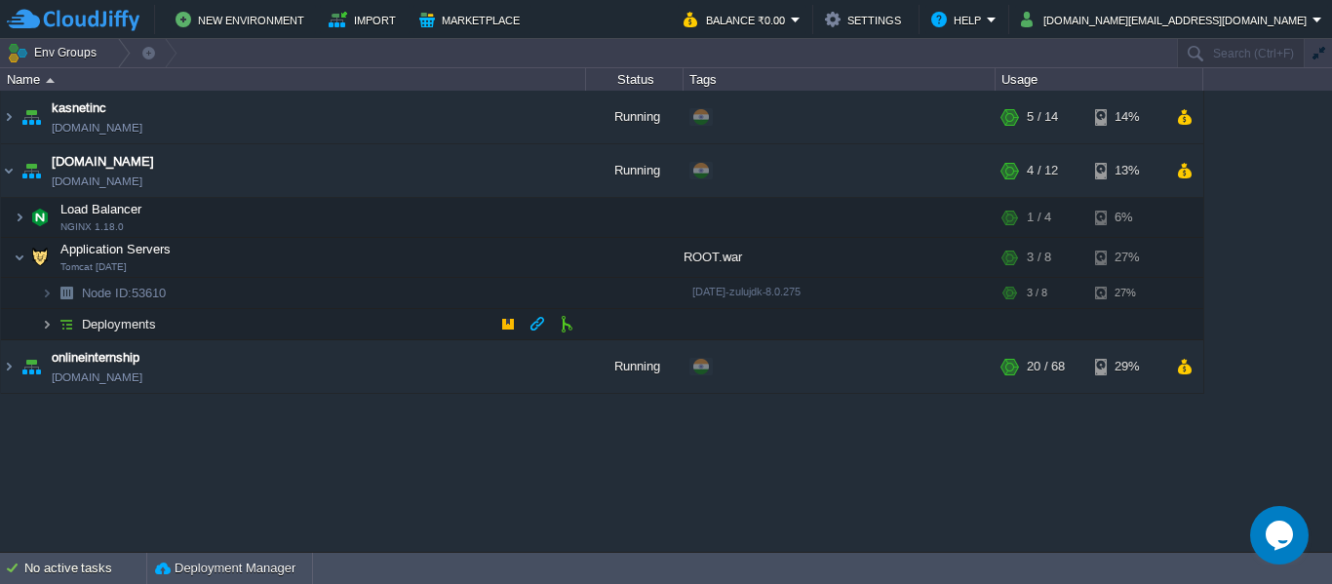 The image size is (1332, 584). Describe the element at coordinates (101, 209) in the screenshot. I see `span: Load Balancer` at that location.